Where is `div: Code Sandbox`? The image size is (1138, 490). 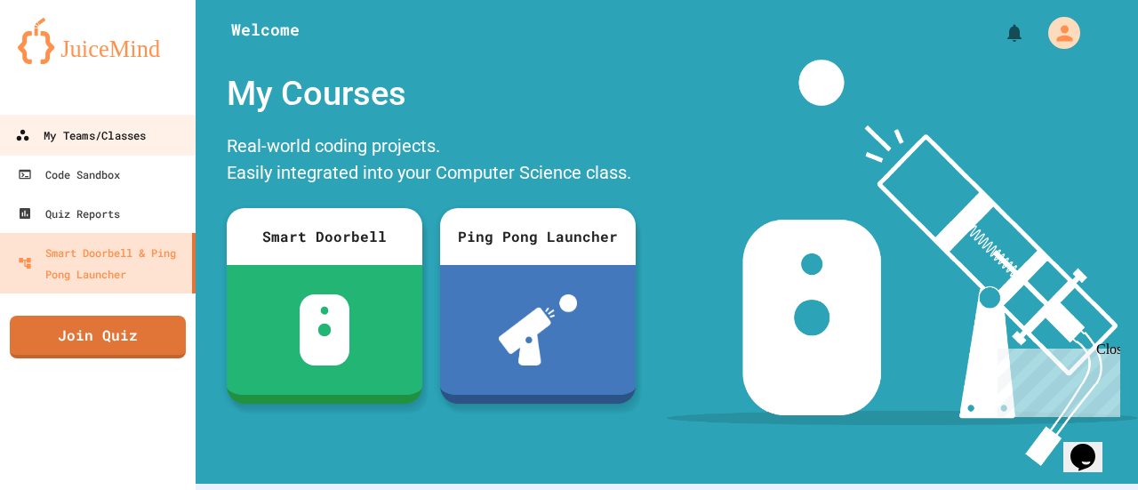 div: Code Sandbox is located at coordinates (68, 174).